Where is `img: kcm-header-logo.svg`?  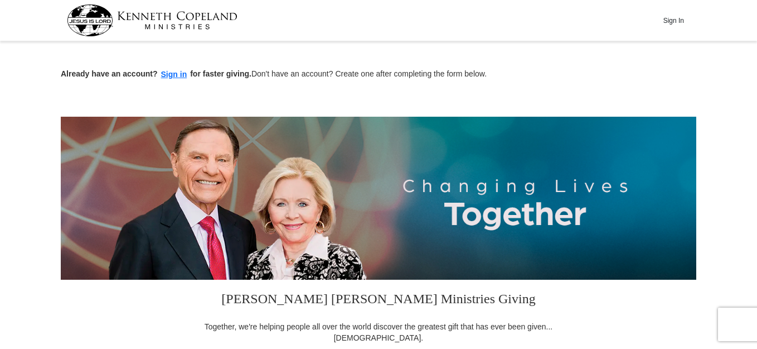
img: kcm-header-logo.svg is located at coordinates (152, 20).